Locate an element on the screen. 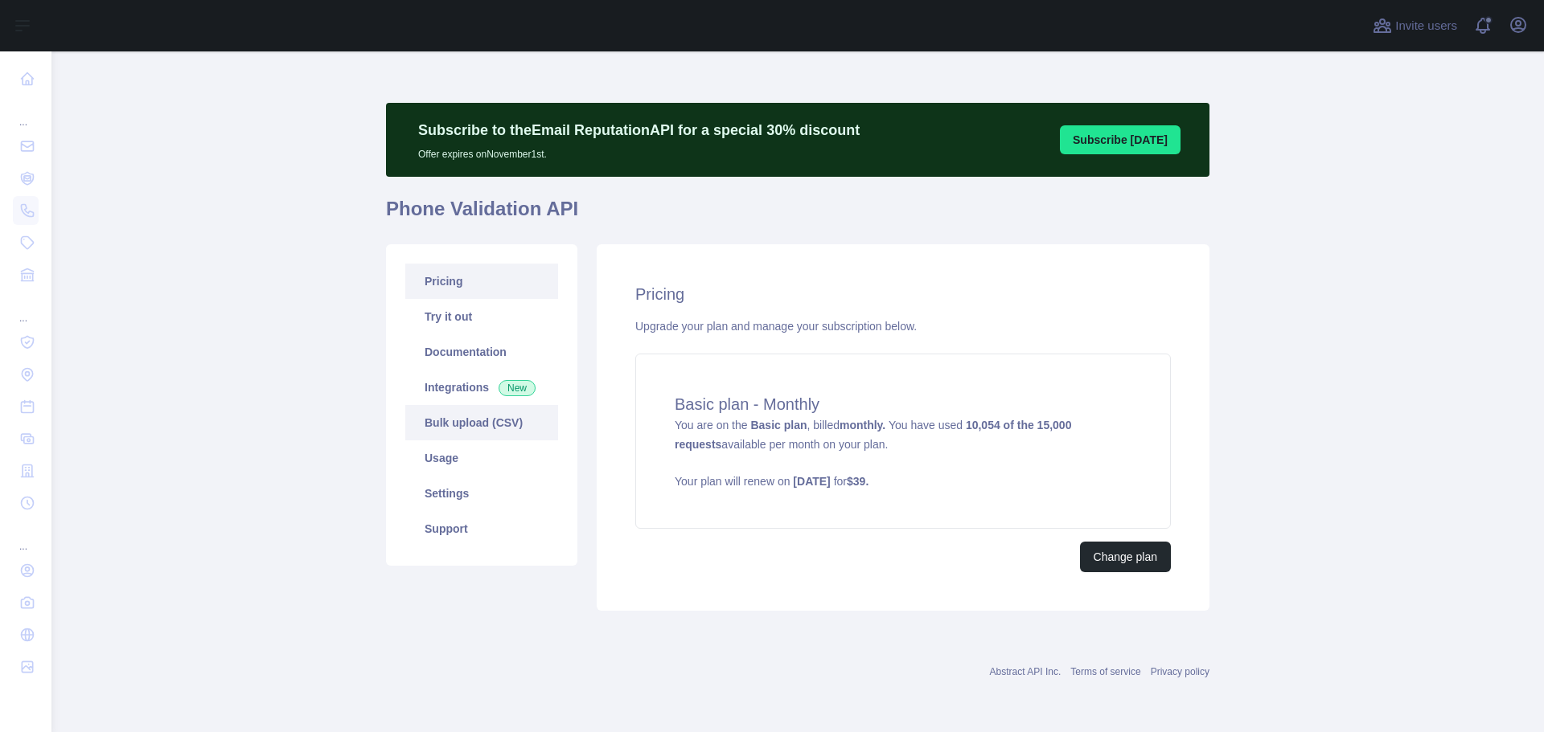  span: New is located at coordinates (517, 388).